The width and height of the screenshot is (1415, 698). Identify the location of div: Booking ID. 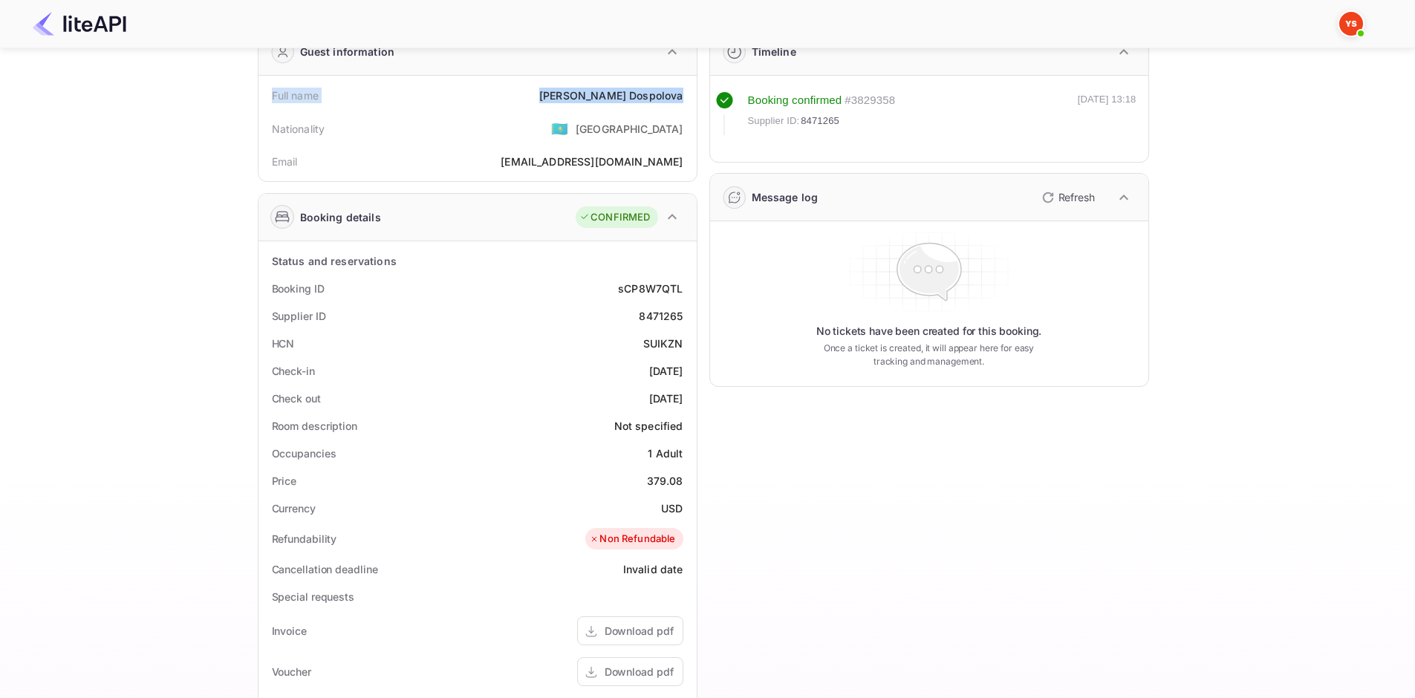
(298, 288).